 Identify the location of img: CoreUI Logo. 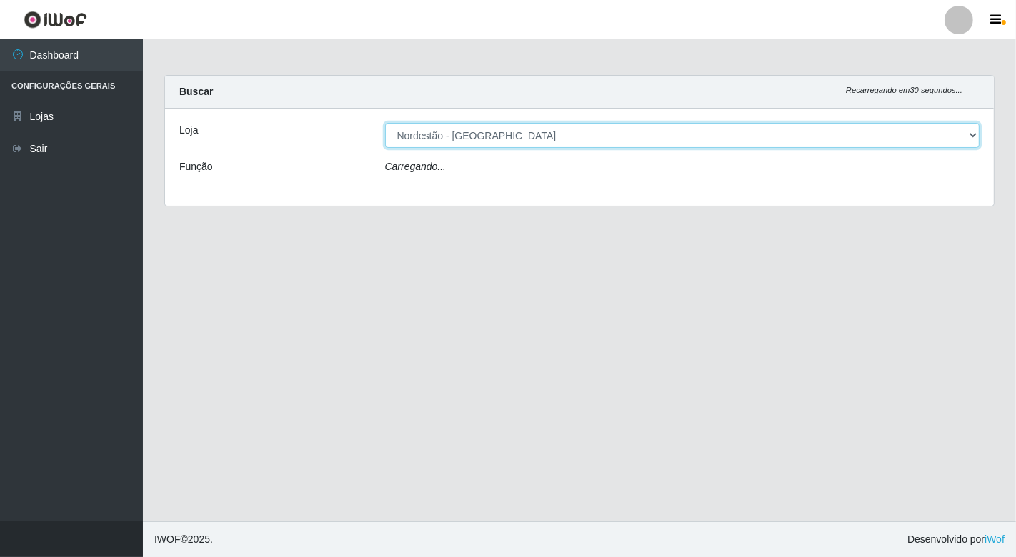
(55, 19).